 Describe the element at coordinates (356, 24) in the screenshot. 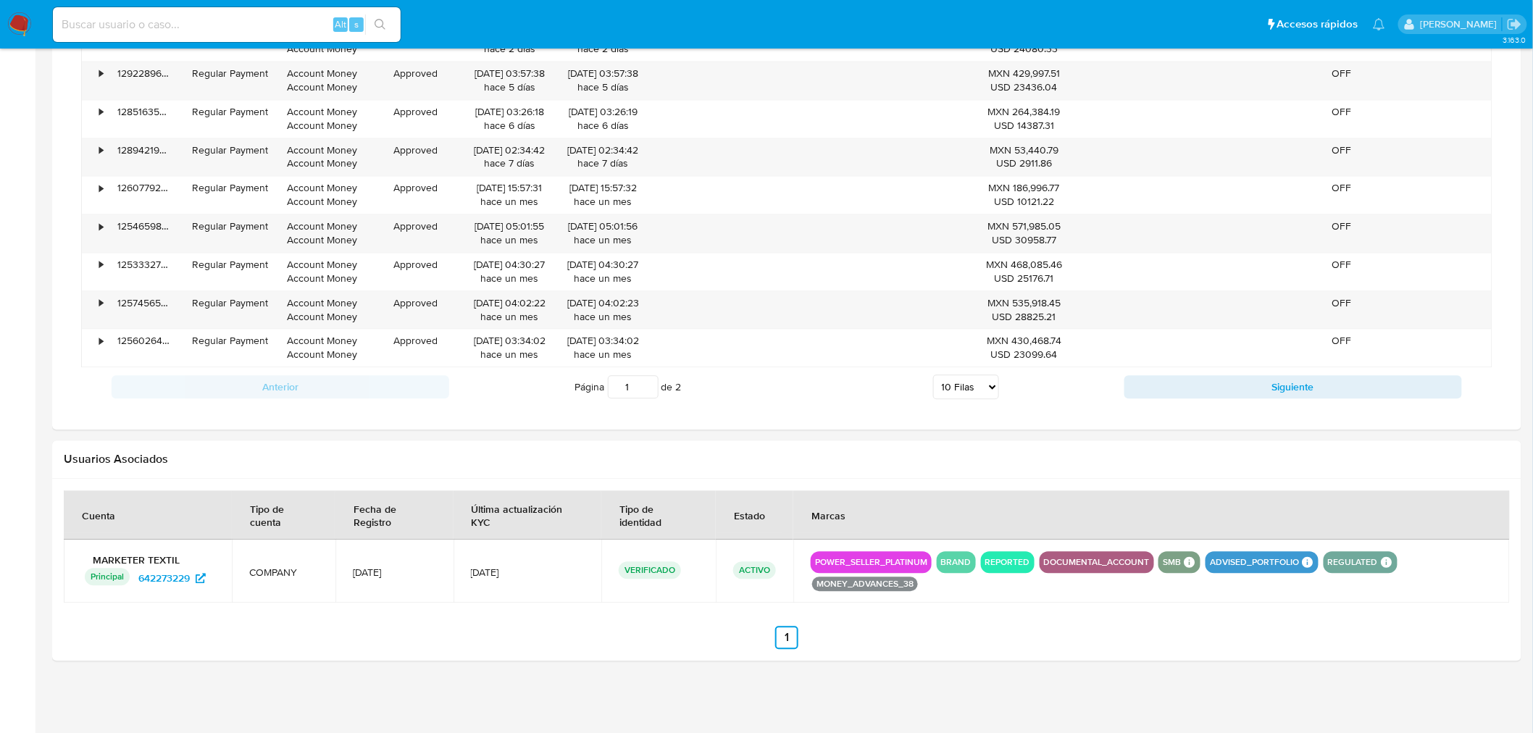

I see `span: s` at that location.